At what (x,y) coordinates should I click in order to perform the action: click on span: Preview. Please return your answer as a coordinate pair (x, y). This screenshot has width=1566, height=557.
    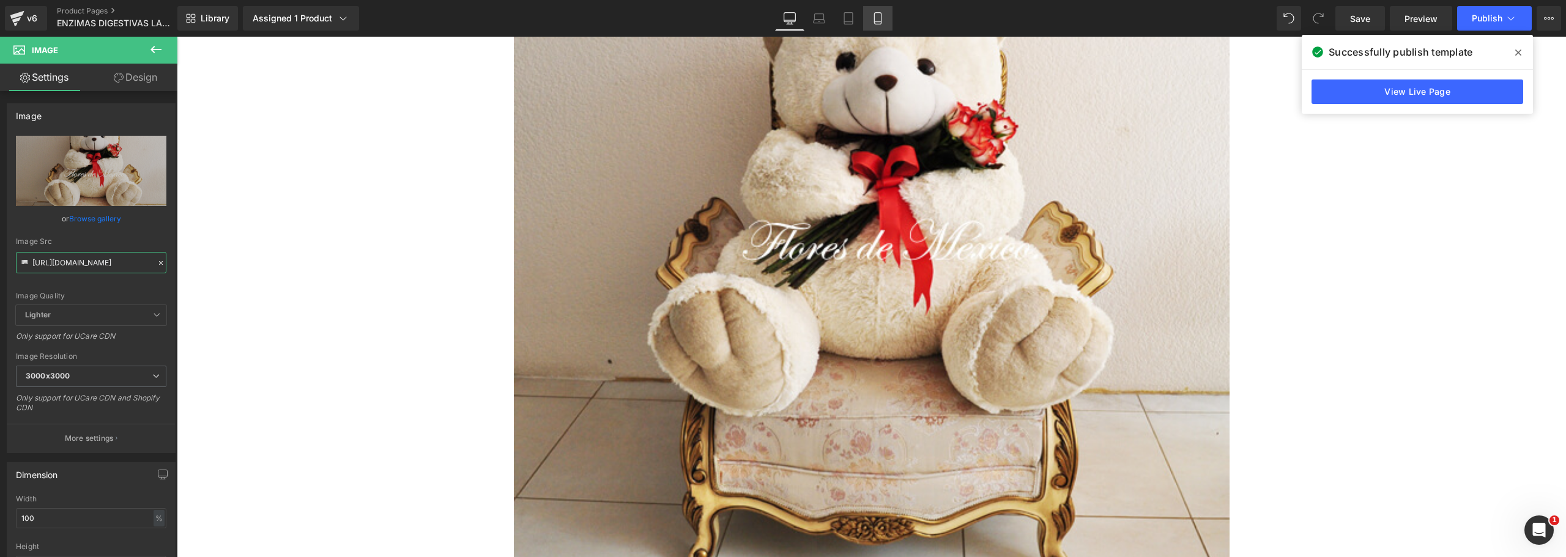
    Looking at the image, I should click on (1421, 18).